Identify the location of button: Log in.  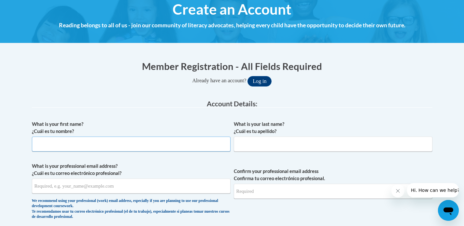
(259, 81).